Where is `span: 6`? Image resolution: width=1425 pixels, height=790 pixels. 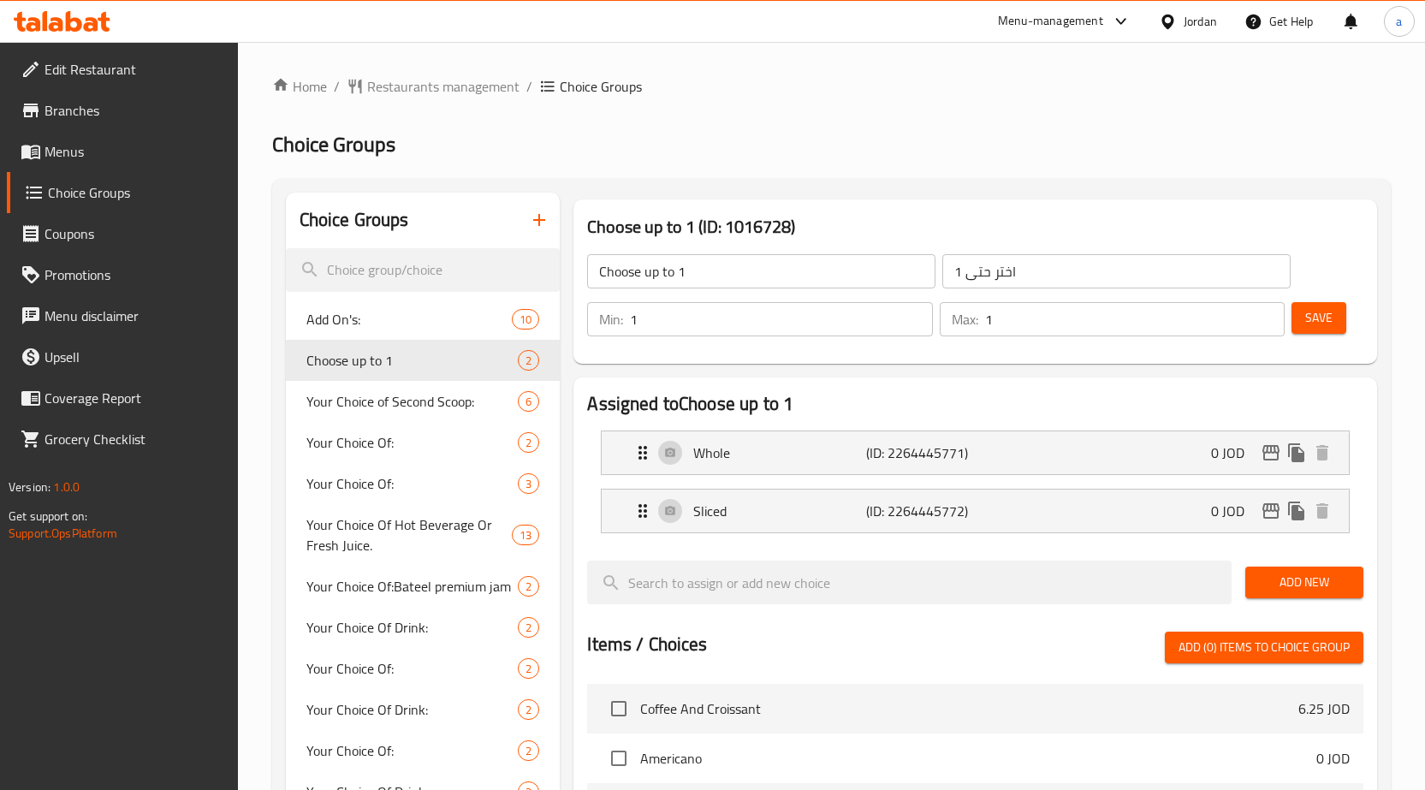
span: 6 is located at coordinates (528, 401).